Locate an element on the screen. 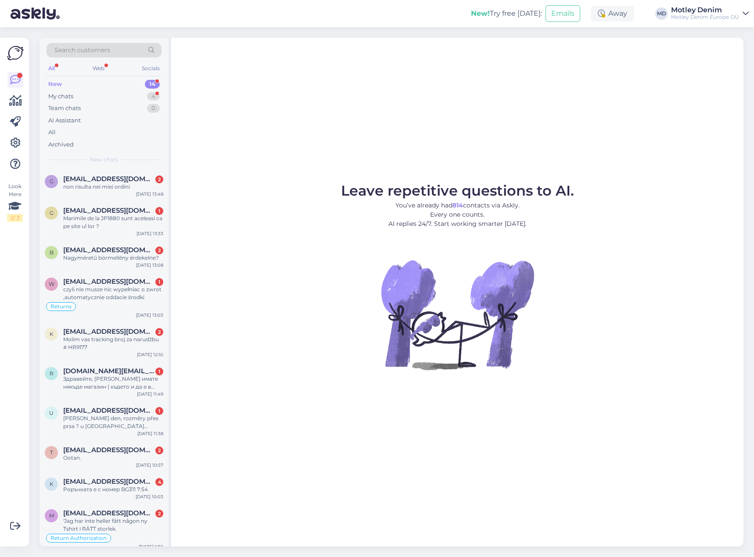  span: Return Authorization is located at coordinates (79, 538).